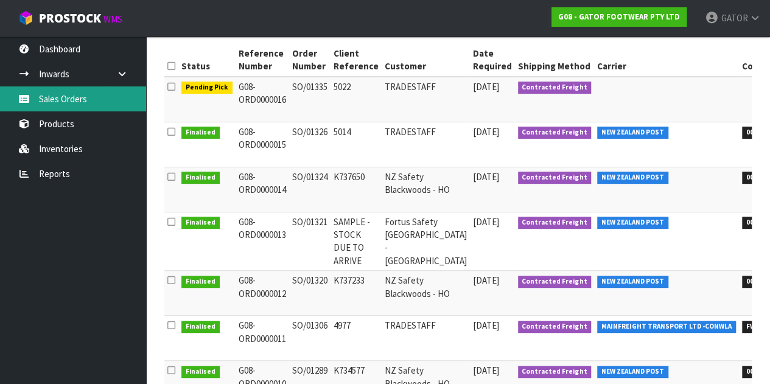 The height and width of the screenshot is (384, 770). I want to click on td: SO/01324, so click(310, 189).